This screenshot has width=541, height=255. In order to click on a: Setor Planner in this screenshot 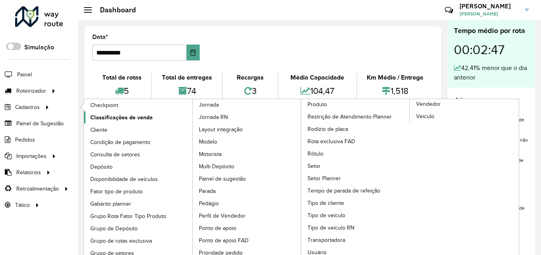, I will do `click(356, 178)`.